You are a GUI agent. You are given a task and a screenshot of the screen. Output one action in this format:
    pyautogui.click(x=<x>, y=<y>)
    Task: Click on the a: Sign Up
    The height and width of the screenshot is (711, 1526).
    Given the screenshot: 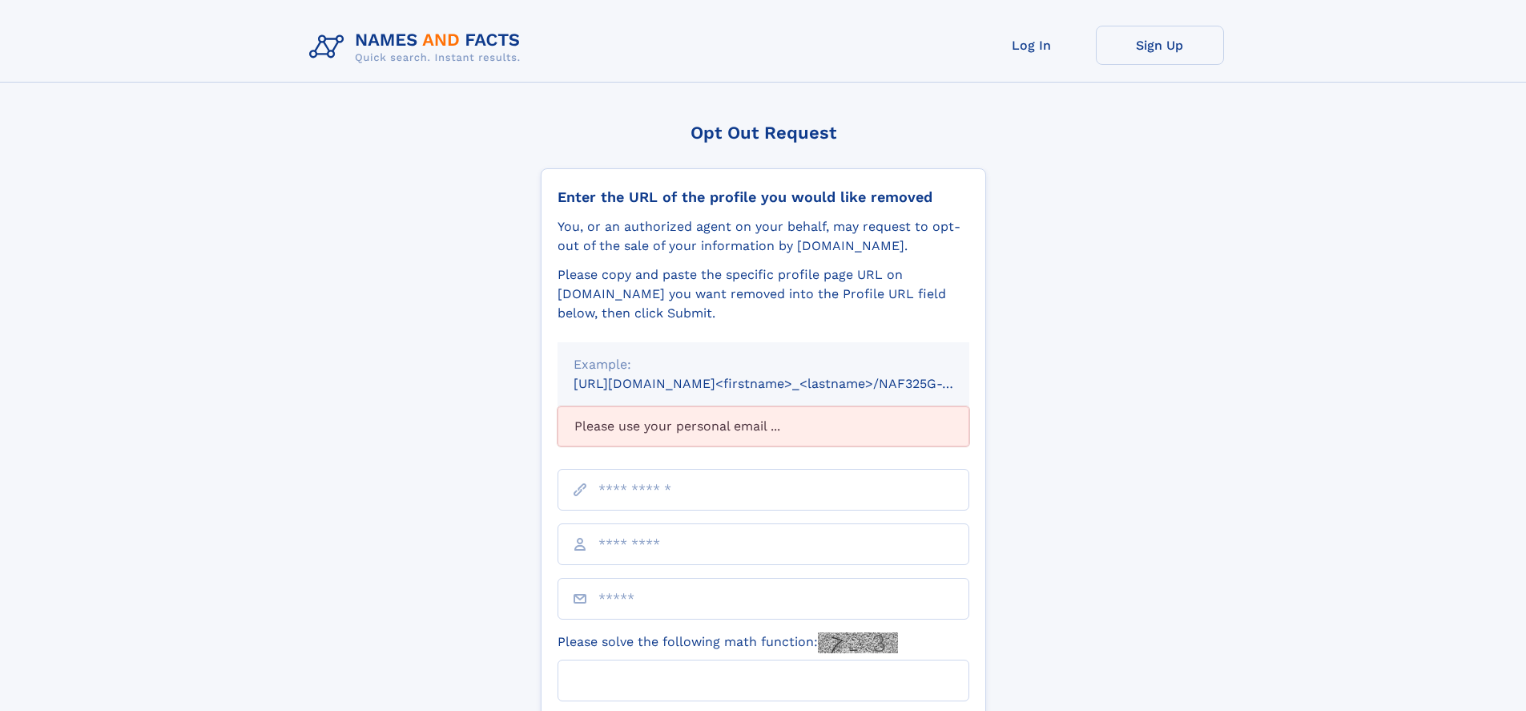 What is the action you would take?
    pyautogui.click(x=1160, y=45)
    